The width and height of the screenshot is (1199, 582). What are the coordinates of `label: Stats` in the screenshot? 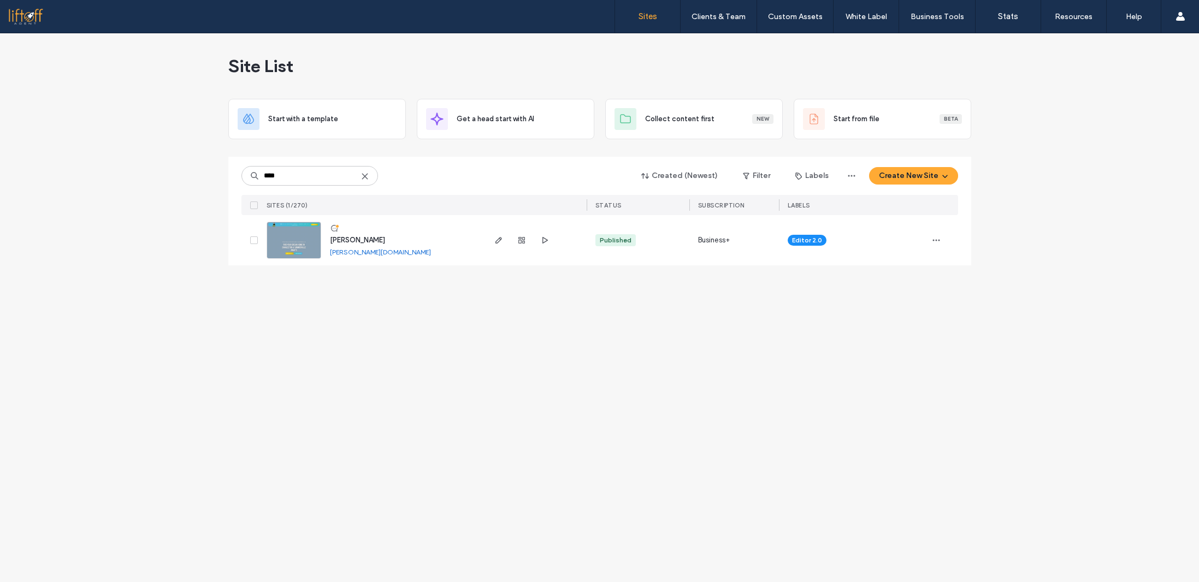 It's located at (1008, 16).